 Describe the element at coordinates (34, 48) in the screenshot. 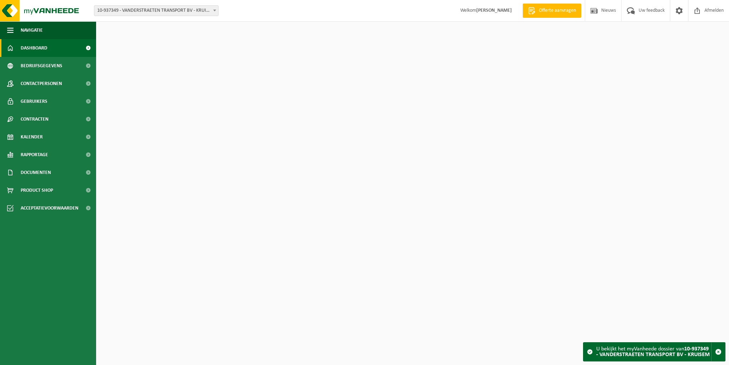

I see `span: Dashboard` at that location.